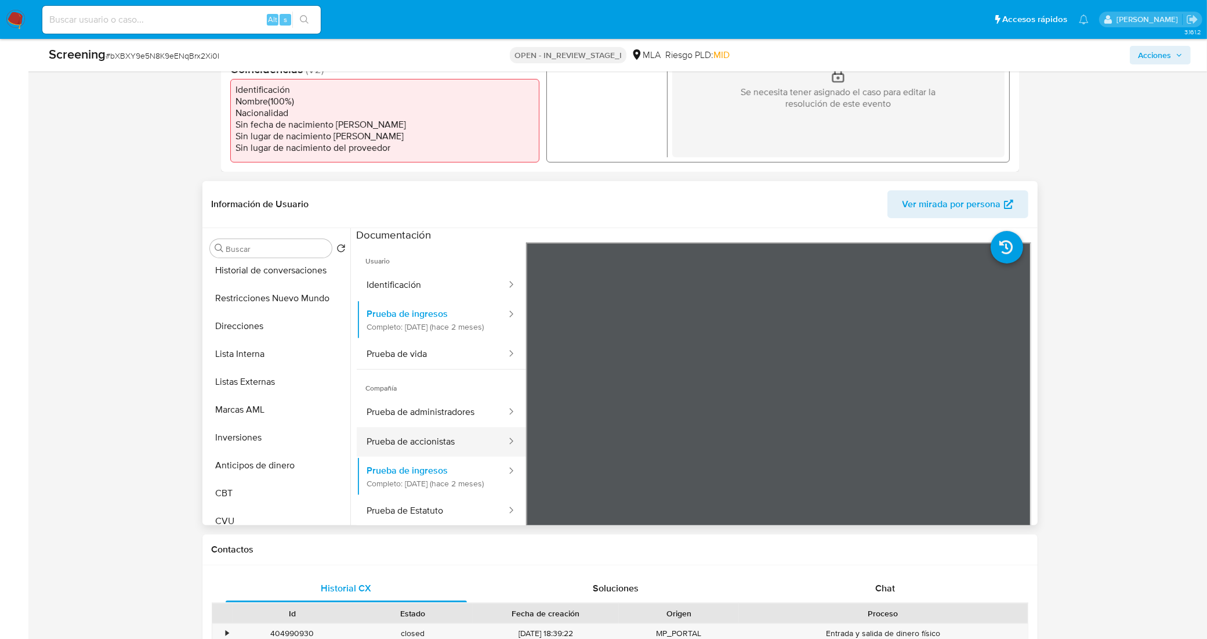 The width and height of the screenshot is (1207, 639). Describe the element at coordinates (304, 20) in the screenshot. I see `button: search-icon` at that location.